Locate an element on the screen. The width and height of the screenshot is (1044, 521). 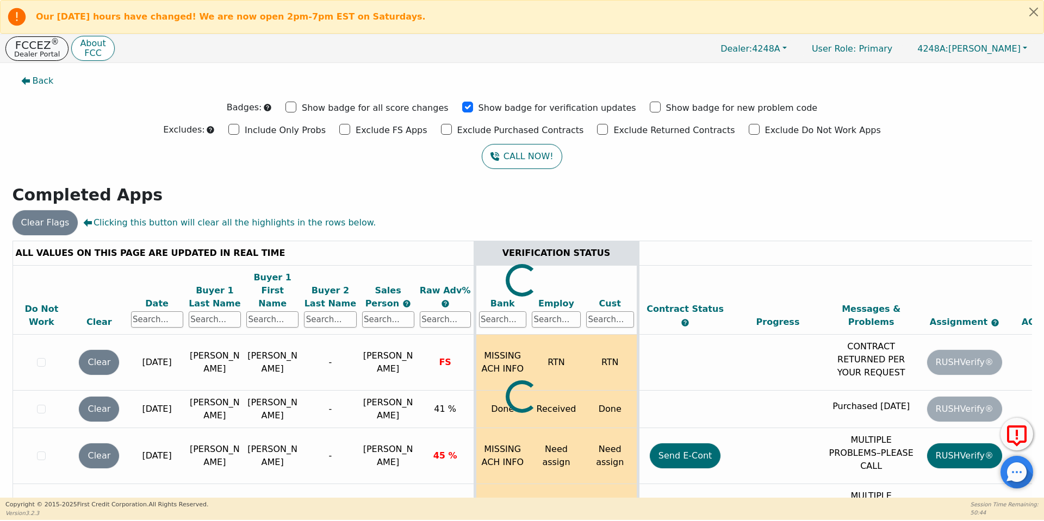
p: Copyright © 2015- 2025 First Credit Corporation. is located at coordinates (107, 505).